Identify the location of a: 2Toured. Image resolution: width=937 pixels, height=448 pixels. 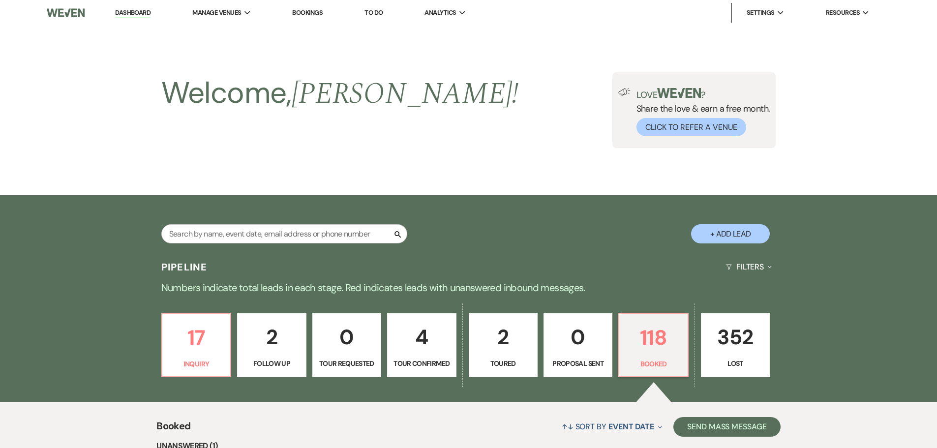
(503, 345).